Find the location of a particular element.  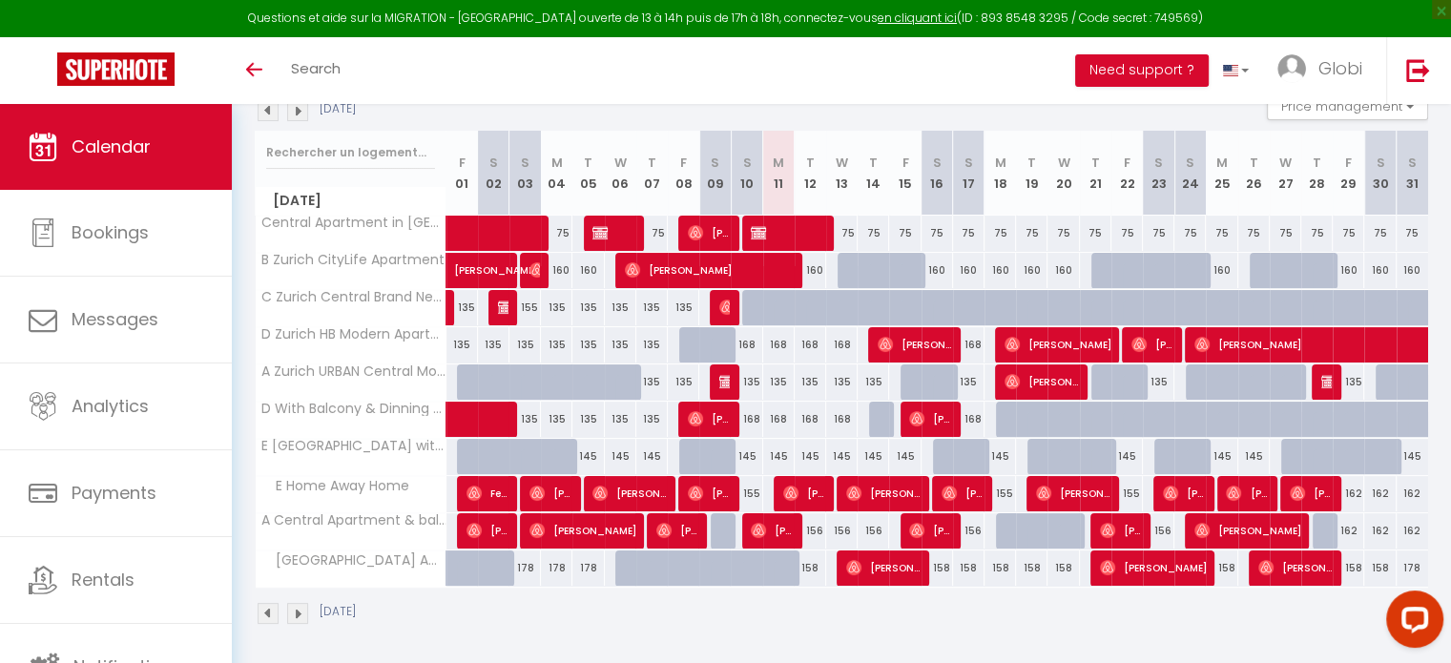

th: 03 is located at coordinates (525, 173).